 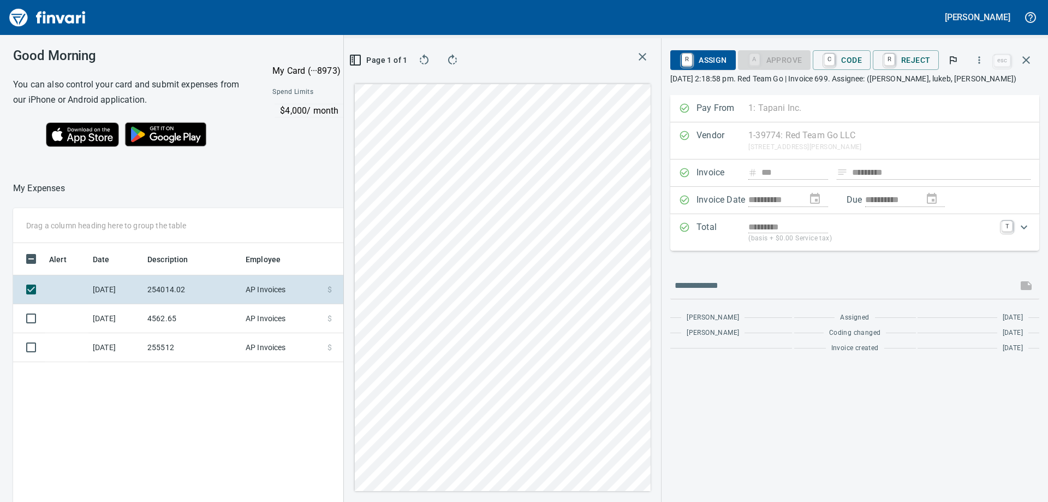 I want to click on span: Amount, so click(x=352, y=259).